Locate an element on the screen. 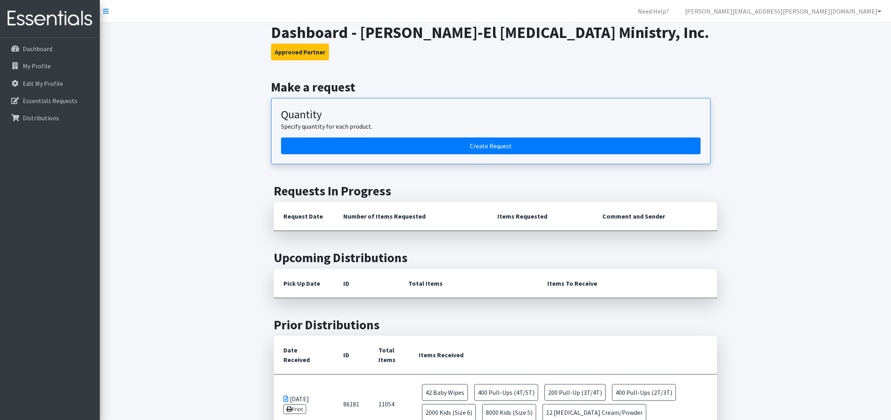 The height and width of the screenshot is (420, 891). button: Approved Partner is located at coordinates (300, 52).